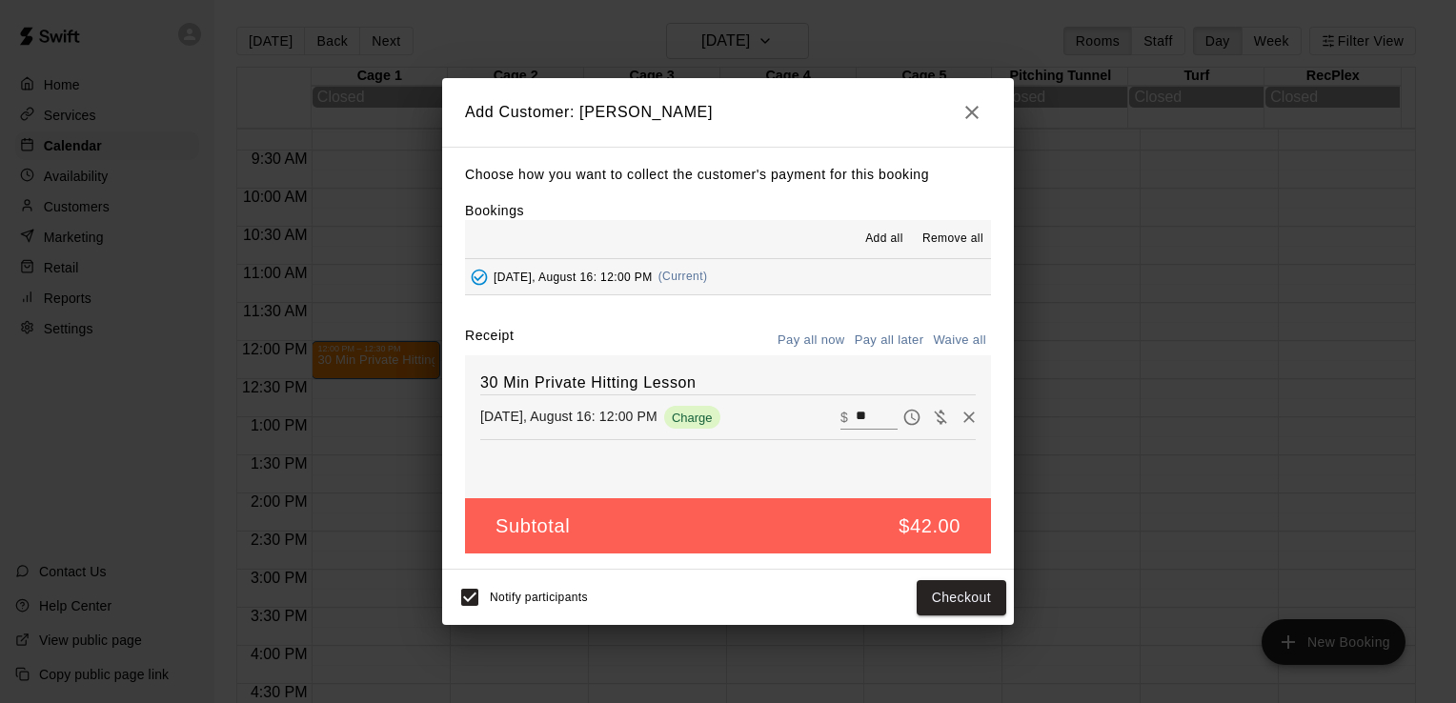  I want to click on button: Checkout, so click(962, 598).